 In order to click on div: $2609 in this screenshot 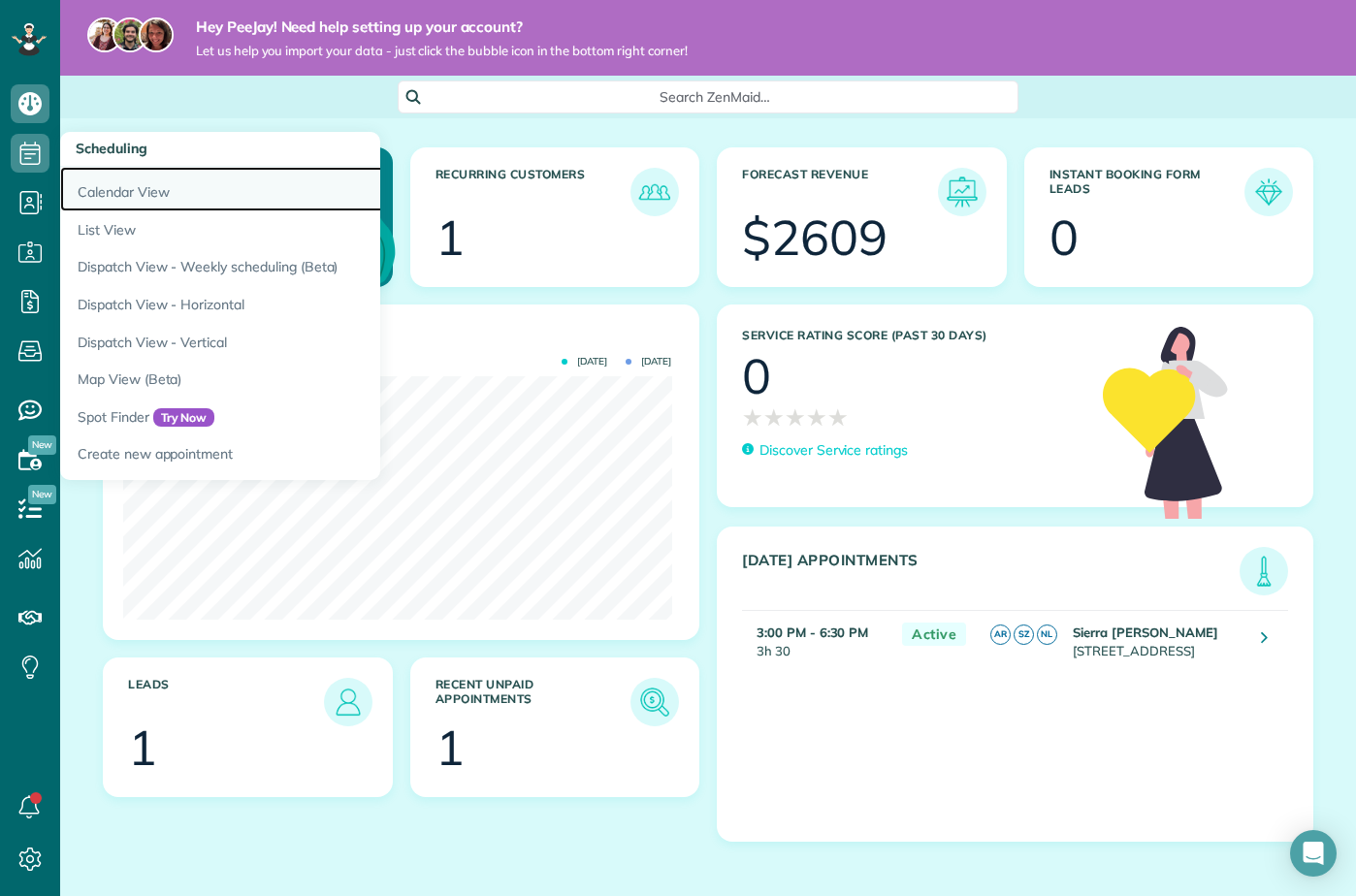, I will do `click(815, 237)`.